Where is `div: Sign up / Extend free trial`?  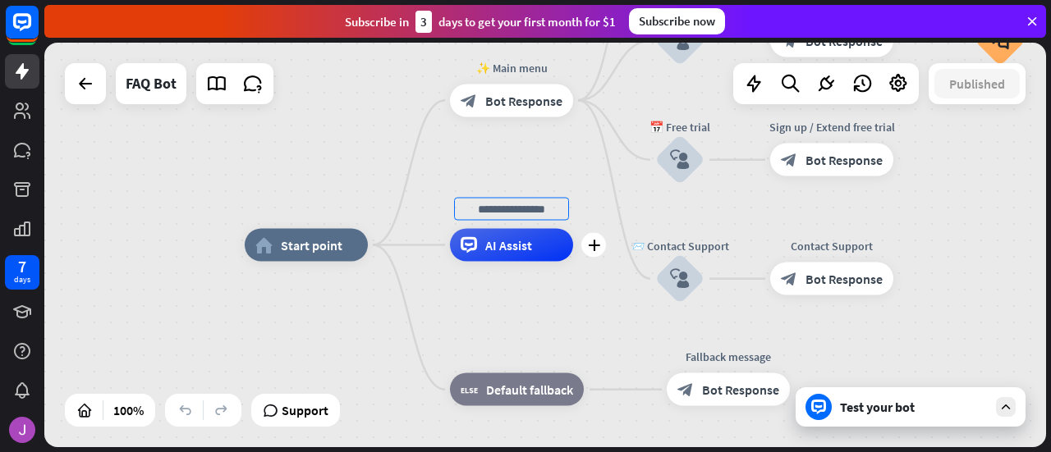
div: Sign up / Extend free trial is located at coordinates (832, 127).